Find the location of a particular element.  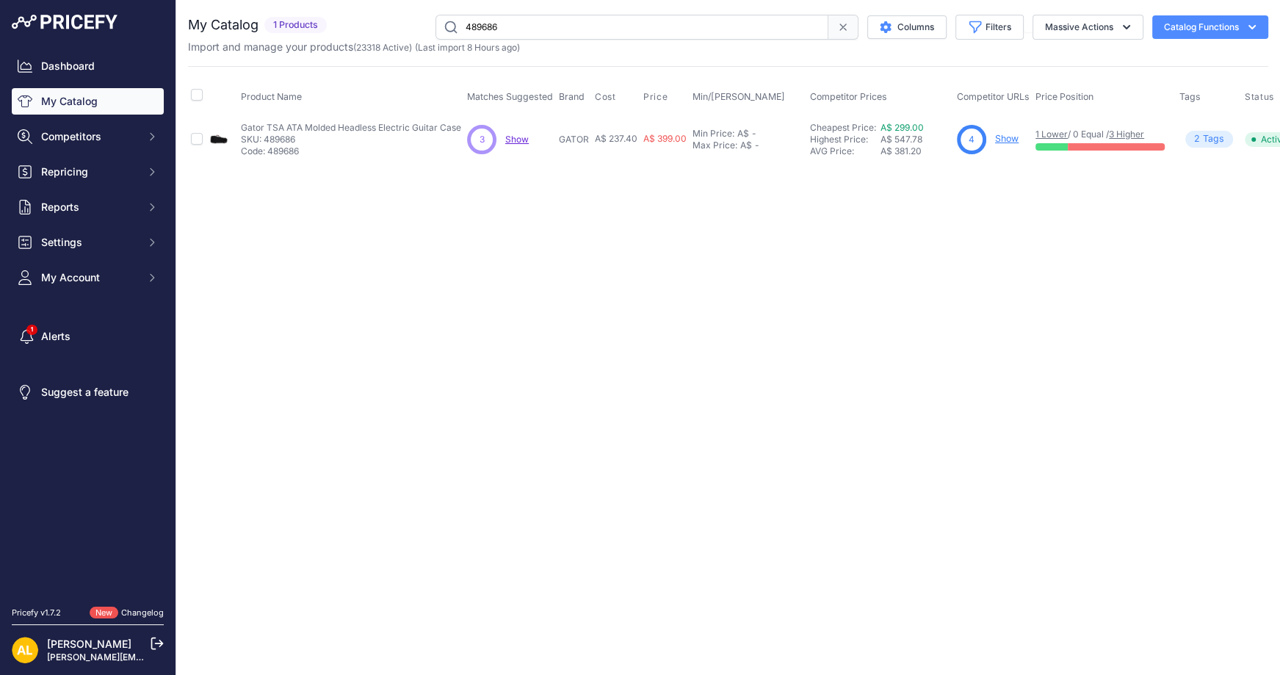

span: 3 is located at coordinates (482, 140).